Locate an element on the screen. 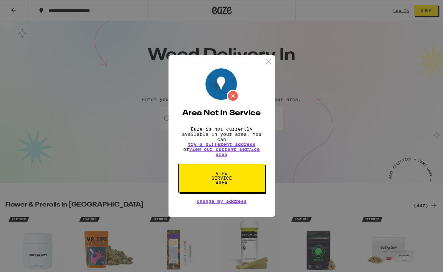 Image resolution: width=443 pixels, height=272 pixels. span: View Service Area is located at coordinates (221, 178).